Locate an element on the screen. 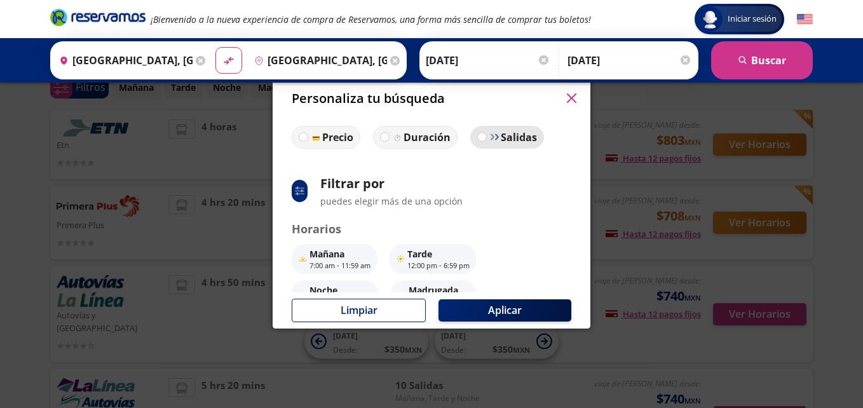 The height and width of the screenshot is (408, 863). button: English is located at coordinates (805, 19).